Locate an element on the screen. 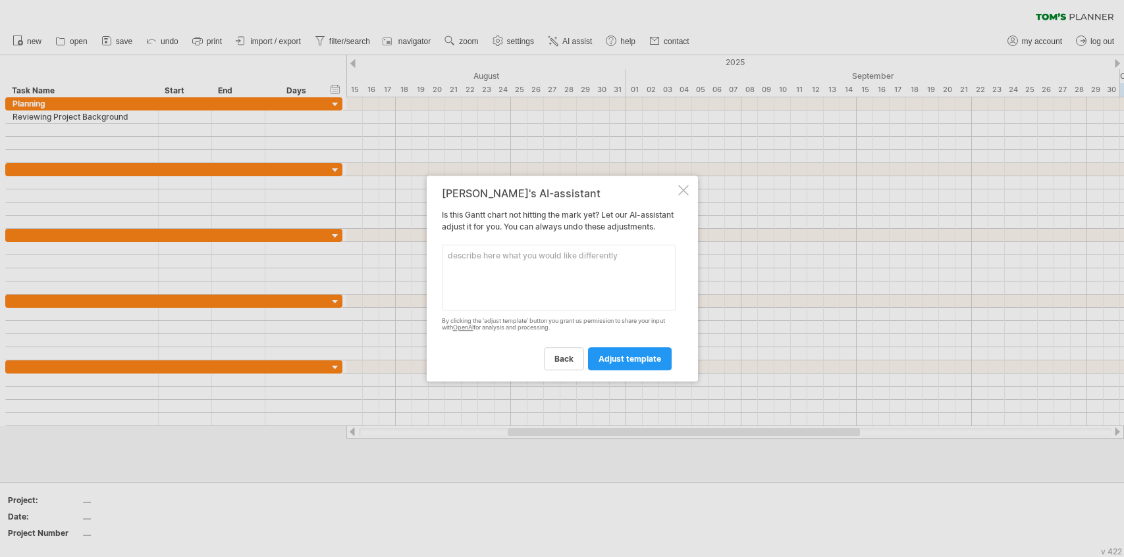  span: back is located at coordinates (563, 359).